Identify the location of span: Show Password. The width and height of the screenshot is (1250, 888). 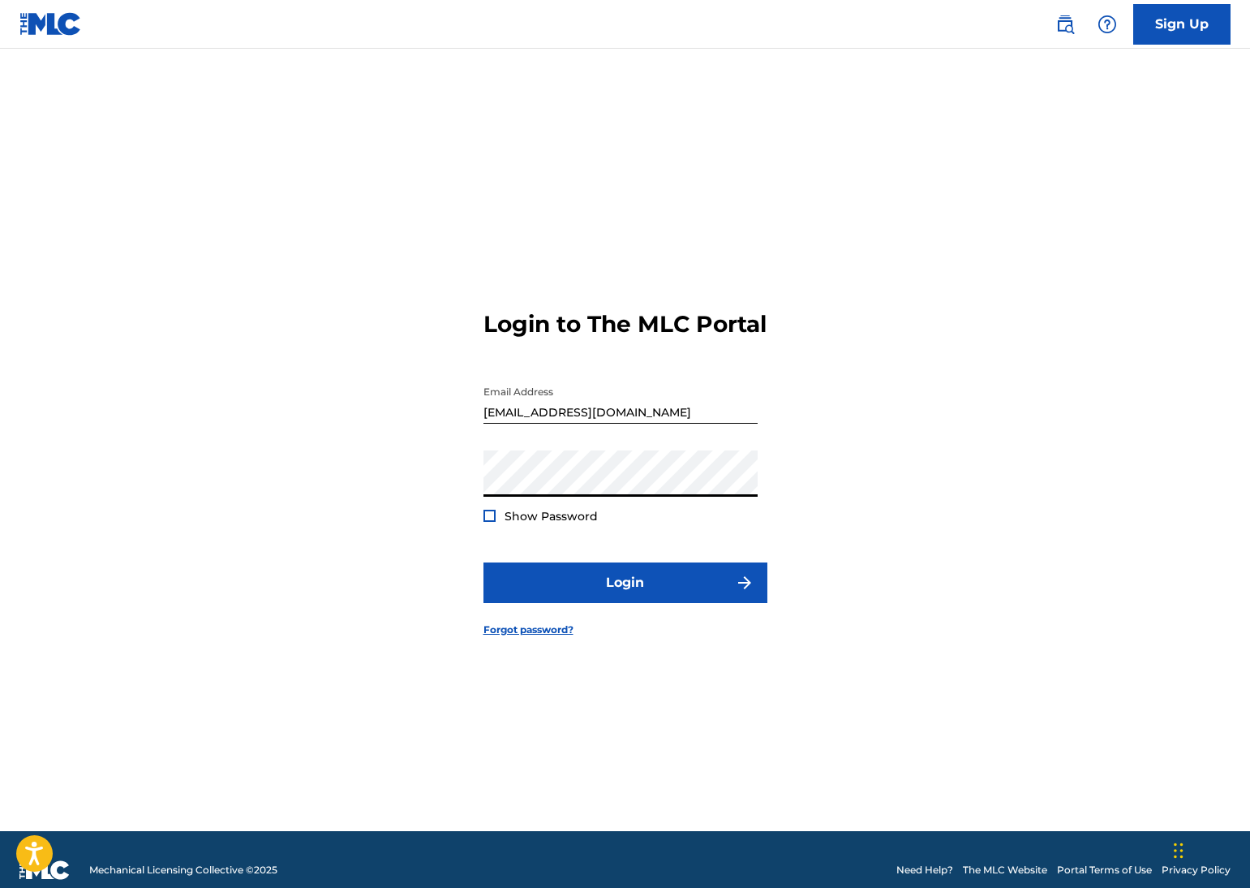
(551, 516).